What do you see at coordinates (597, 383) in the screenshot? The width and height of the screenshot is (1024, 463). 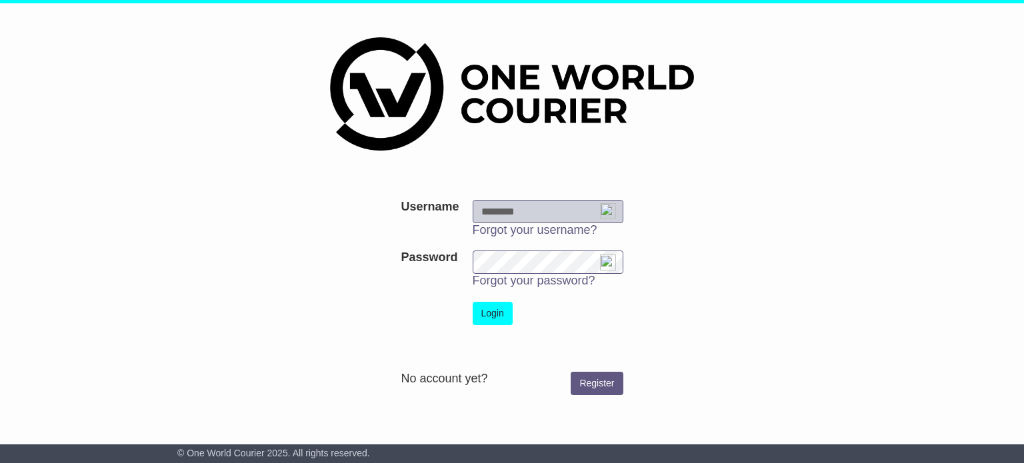 I see `a: Register` at bounding box center [597, 383].